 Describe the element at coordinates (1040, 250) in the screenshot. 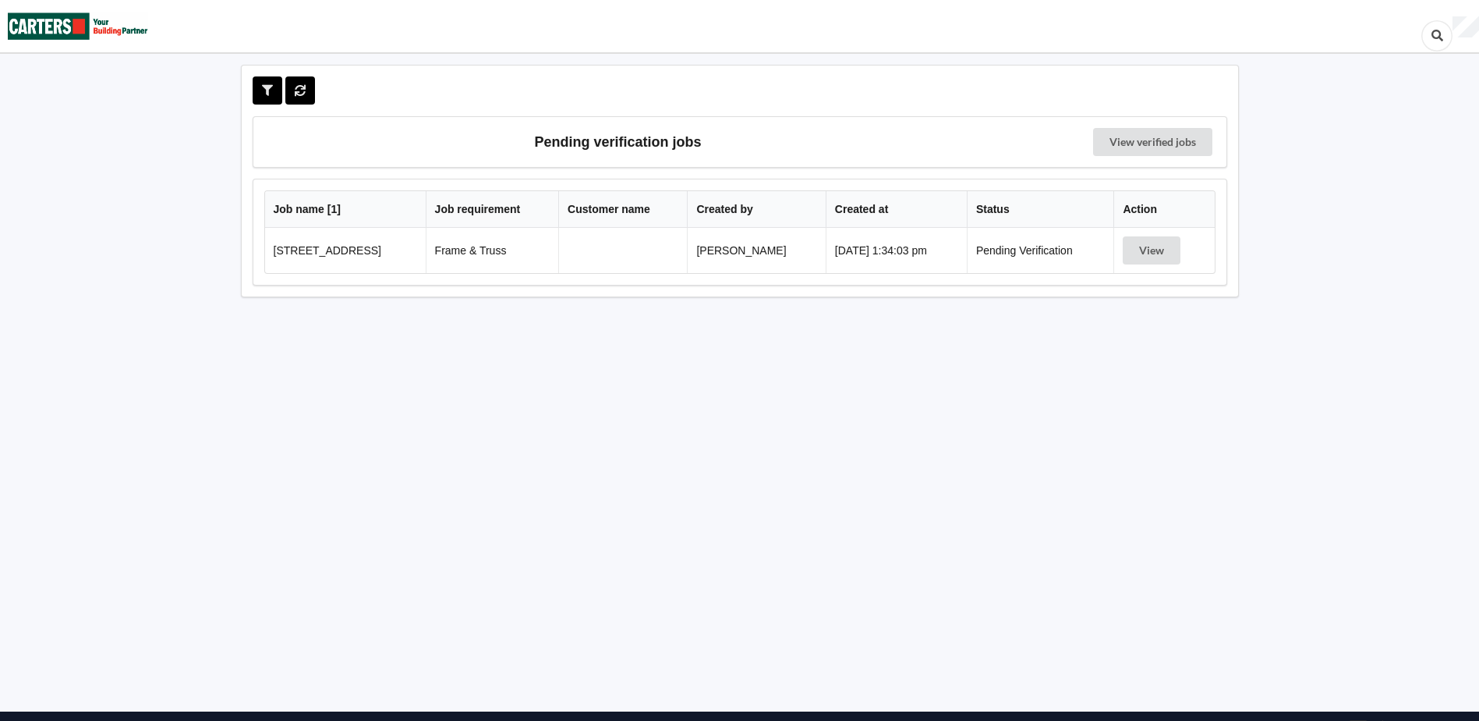

I see `td: Pending Verification` at that location.